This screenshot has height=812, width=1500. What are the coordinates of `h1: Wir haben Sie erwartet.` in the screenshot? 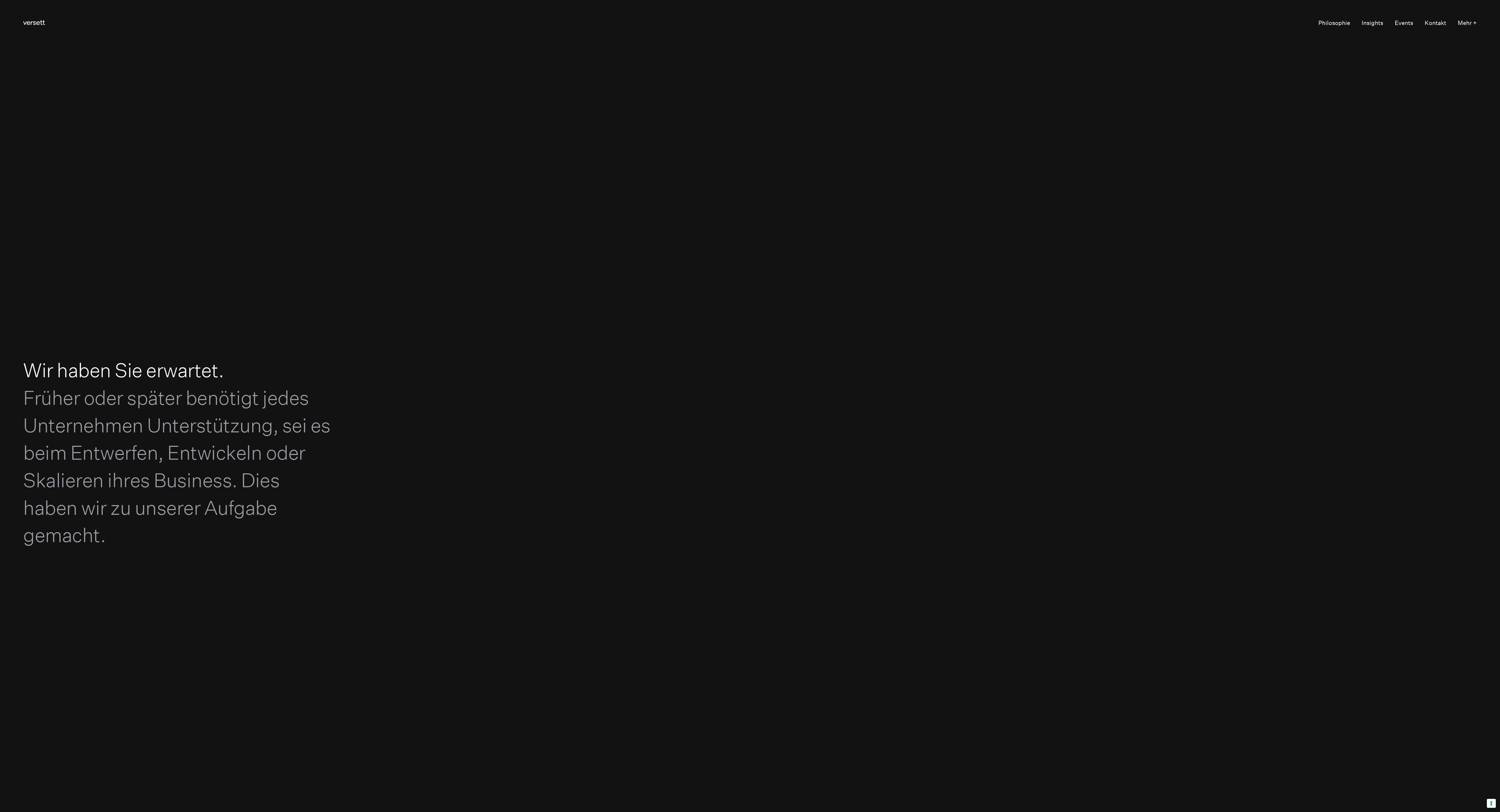 It's located at (180, 452).